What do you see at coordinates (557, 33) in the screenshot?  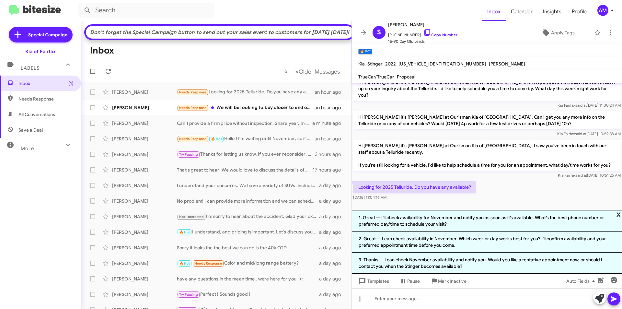 I see `button: Apply Tags` at bounding box center [557, 33].